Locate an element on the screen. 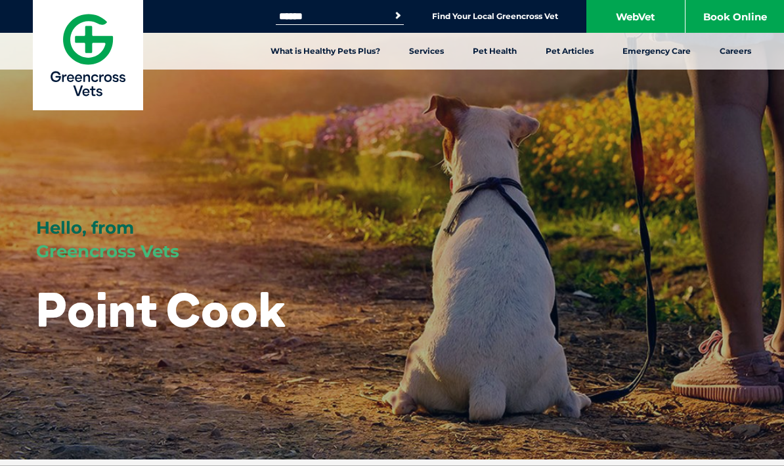 This screenshot has height=466, width=784. a: Pet Articles is located at coordinates (569, 51).